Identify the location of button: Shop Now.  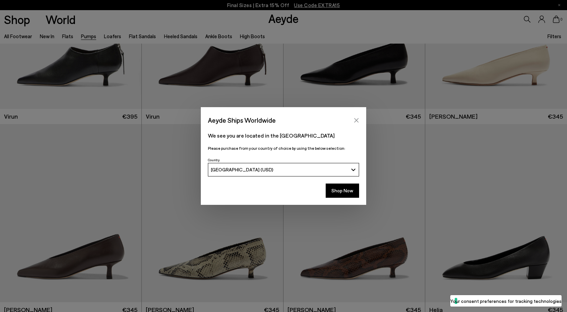
(343, 191).